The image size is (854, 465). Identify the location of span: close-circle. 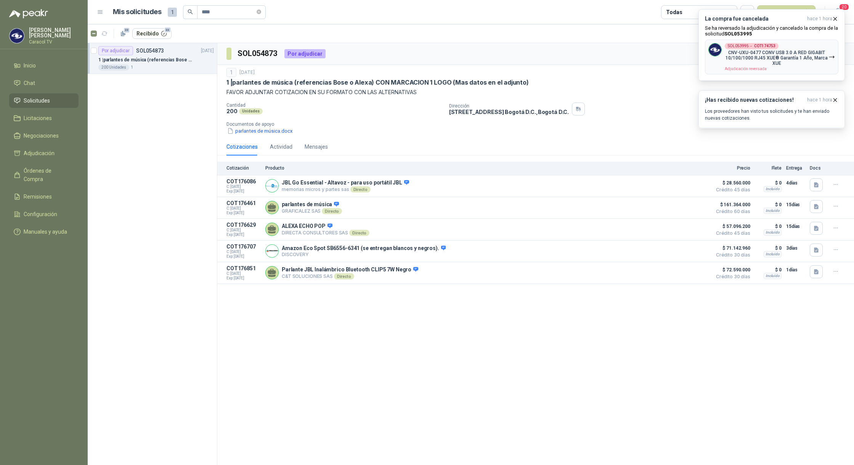
(259, 12).